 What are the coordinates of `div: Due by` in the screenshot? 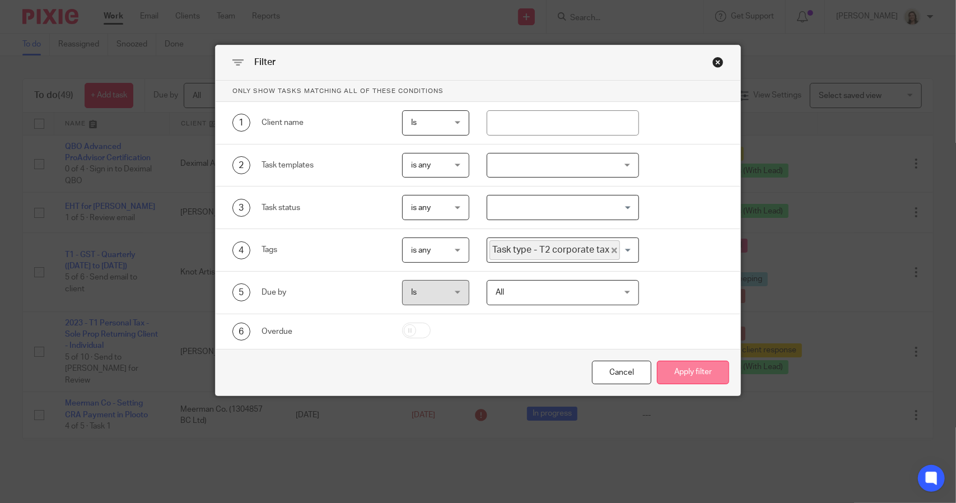 It's located at (323, 292).